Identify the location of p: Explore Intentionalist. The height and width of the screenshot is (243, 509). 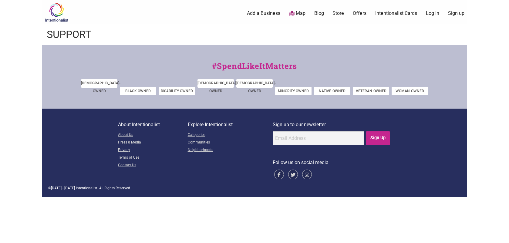
(230, 125).